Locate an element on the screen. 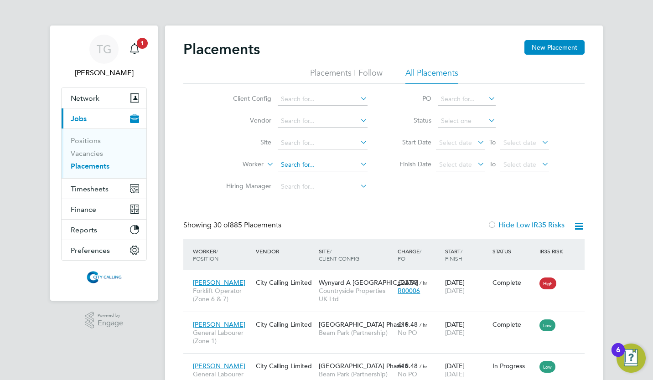  span: £22.53 is located at coordinates (408, 283).